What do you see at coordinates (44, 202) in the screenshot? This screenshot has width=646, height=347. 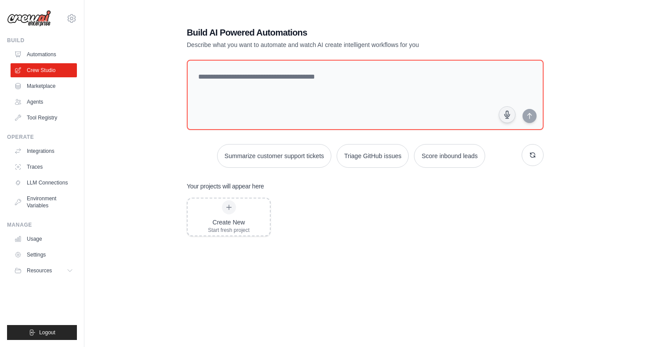 I see `a: Environment Variables` at bounding box center [44, 202].